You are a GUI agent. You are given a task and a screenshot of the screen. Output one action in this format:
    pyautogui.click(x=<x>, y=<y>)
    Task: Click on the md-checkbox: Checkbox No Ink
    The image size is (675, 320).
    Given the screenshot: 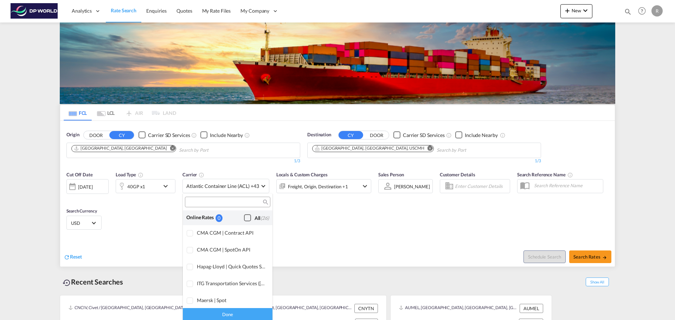 What is the action you would take?
    pyautogui.click(x=256, y=218)
    